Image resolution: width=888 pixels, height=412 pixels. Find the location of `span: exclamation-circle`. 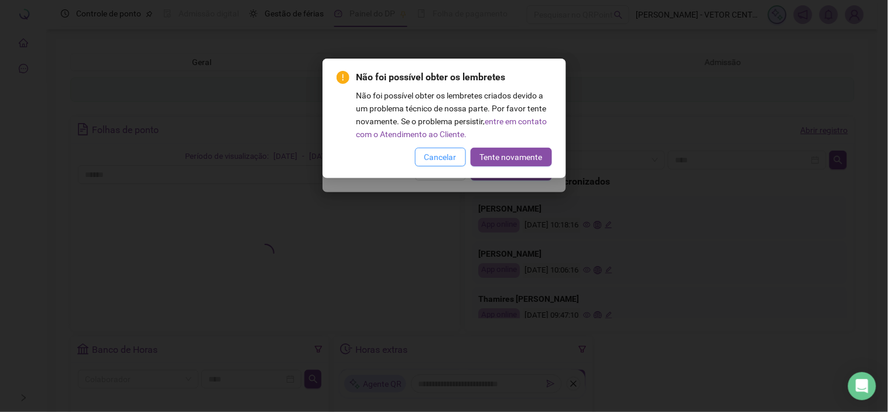

span: exclamation-circle is located at coordinates (343, 77).